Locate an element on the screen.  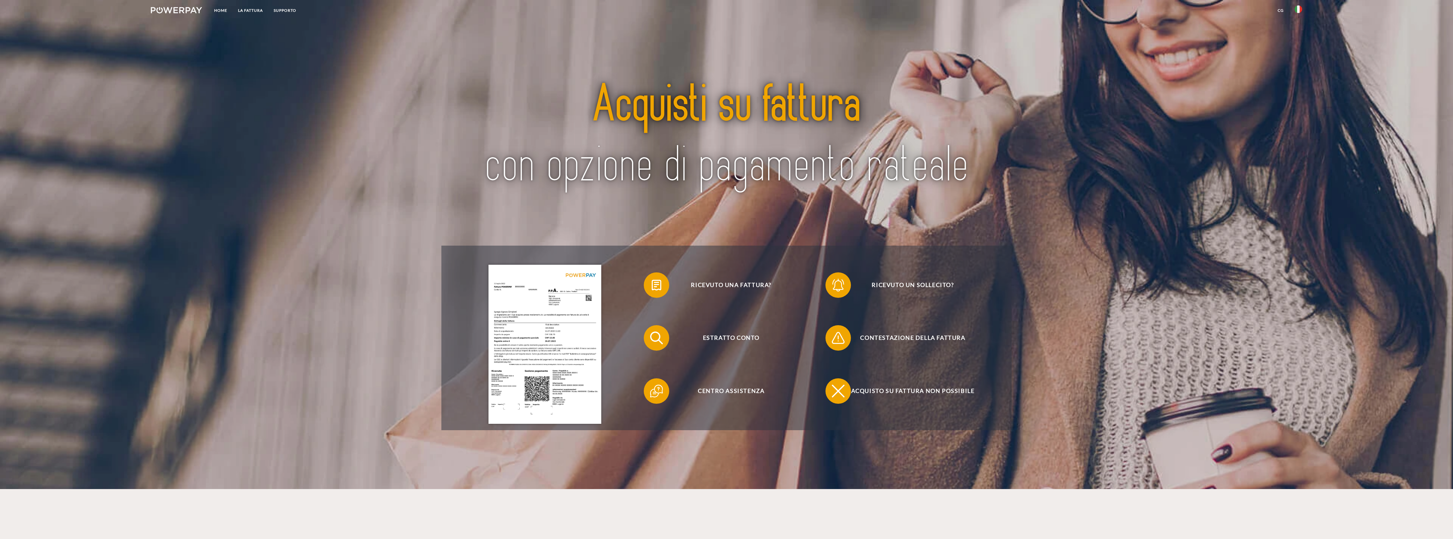
img: single_invoice_powerpay_it.jpg is located at coordinates (545, 344).